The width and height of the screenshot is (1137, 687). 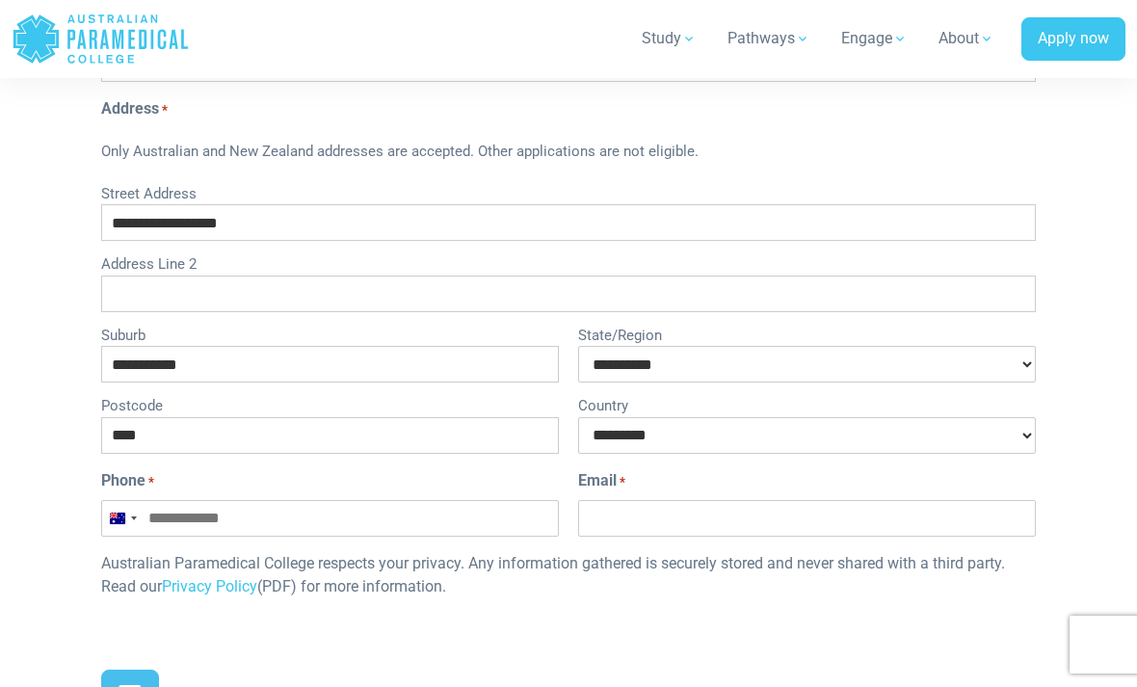 What do you see at coordinates (806, 404) in the screenshot?
I see `label: Country` at bounding box center [806, 404].